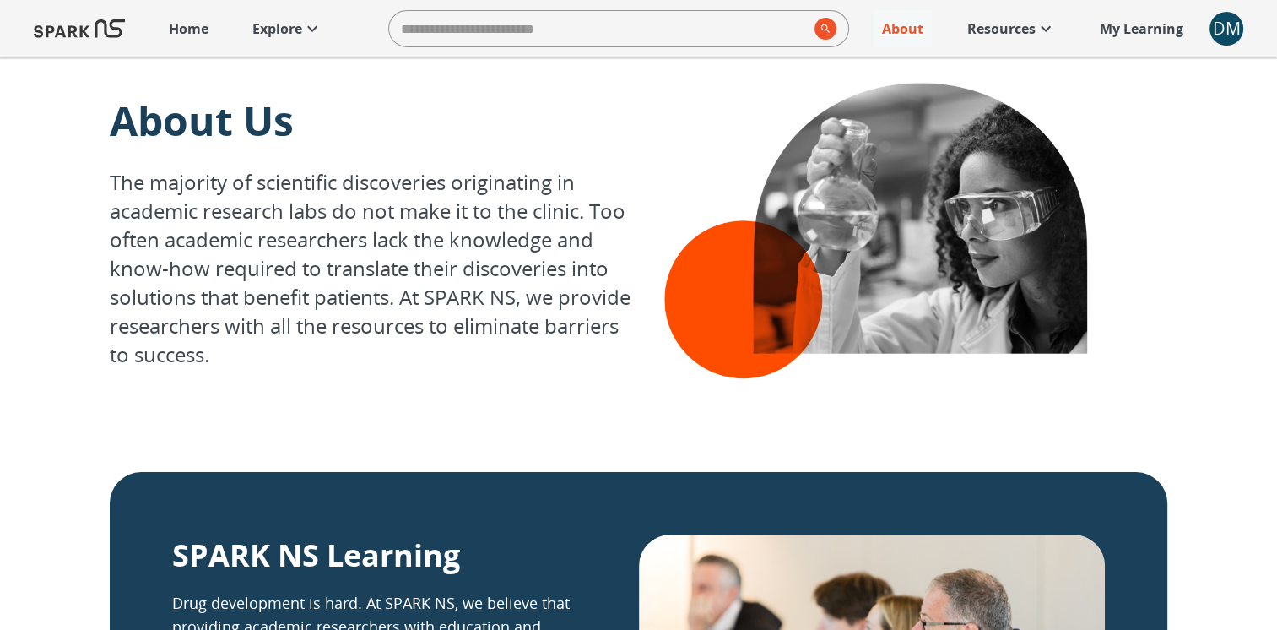  What do you see at coordinates (79, 29) in the screenshot?
I see `img: Logo of SPARK at Stanford` at bounding box center [79, 29].